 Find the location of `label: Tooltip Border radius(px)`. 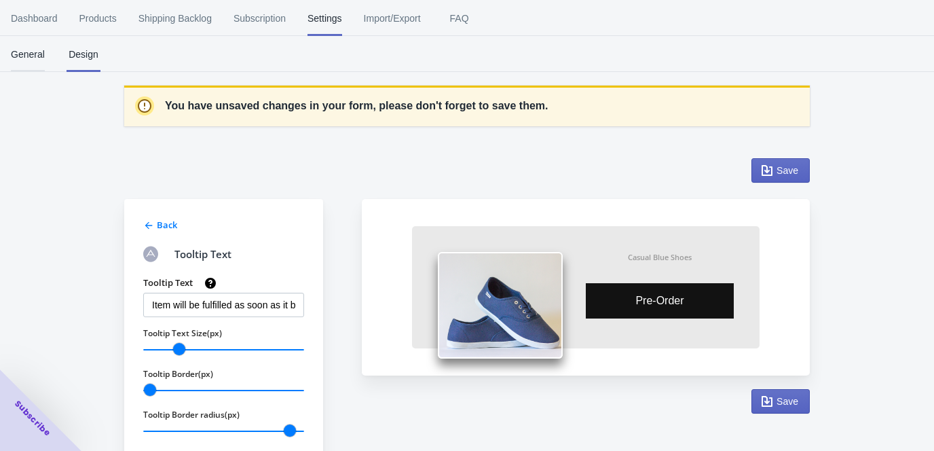

label: Tooltip Border radius(px) is located at coordinates (191, 415).